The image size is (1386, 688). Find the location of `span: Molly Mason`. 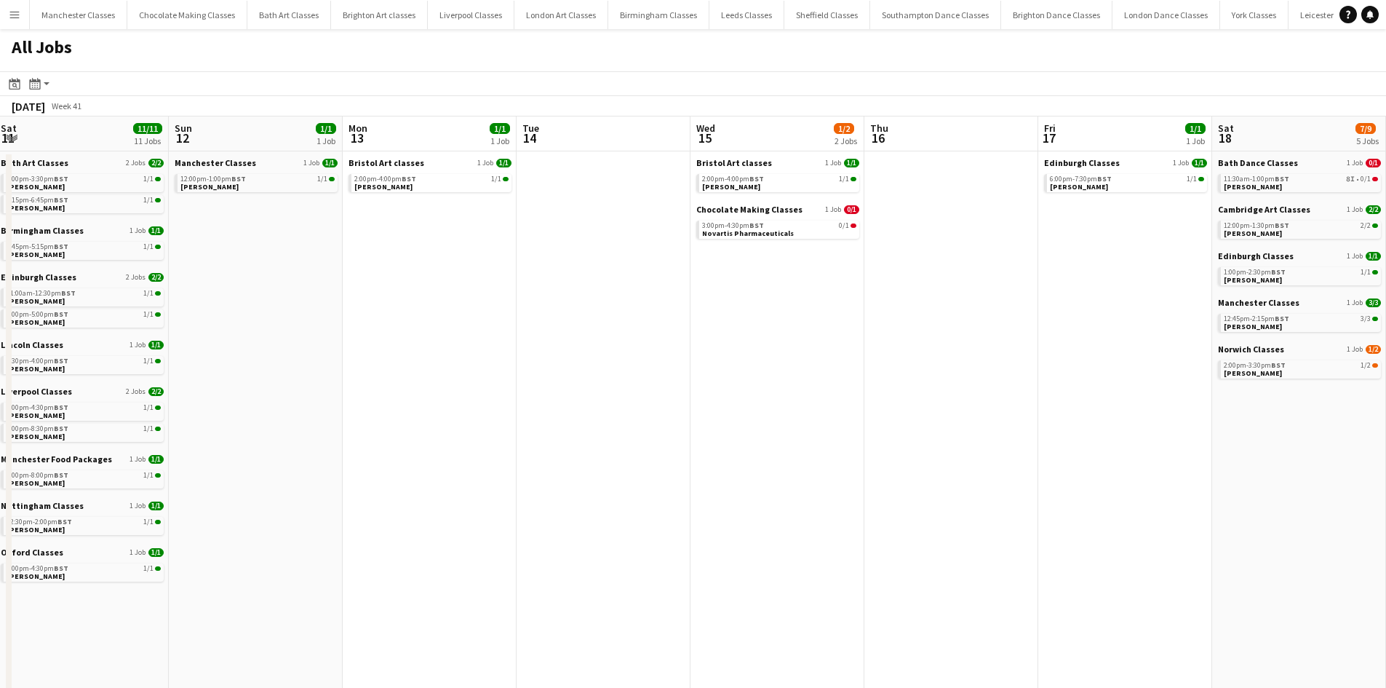

span: Molly Mason is located at coordinates (1253, 279).